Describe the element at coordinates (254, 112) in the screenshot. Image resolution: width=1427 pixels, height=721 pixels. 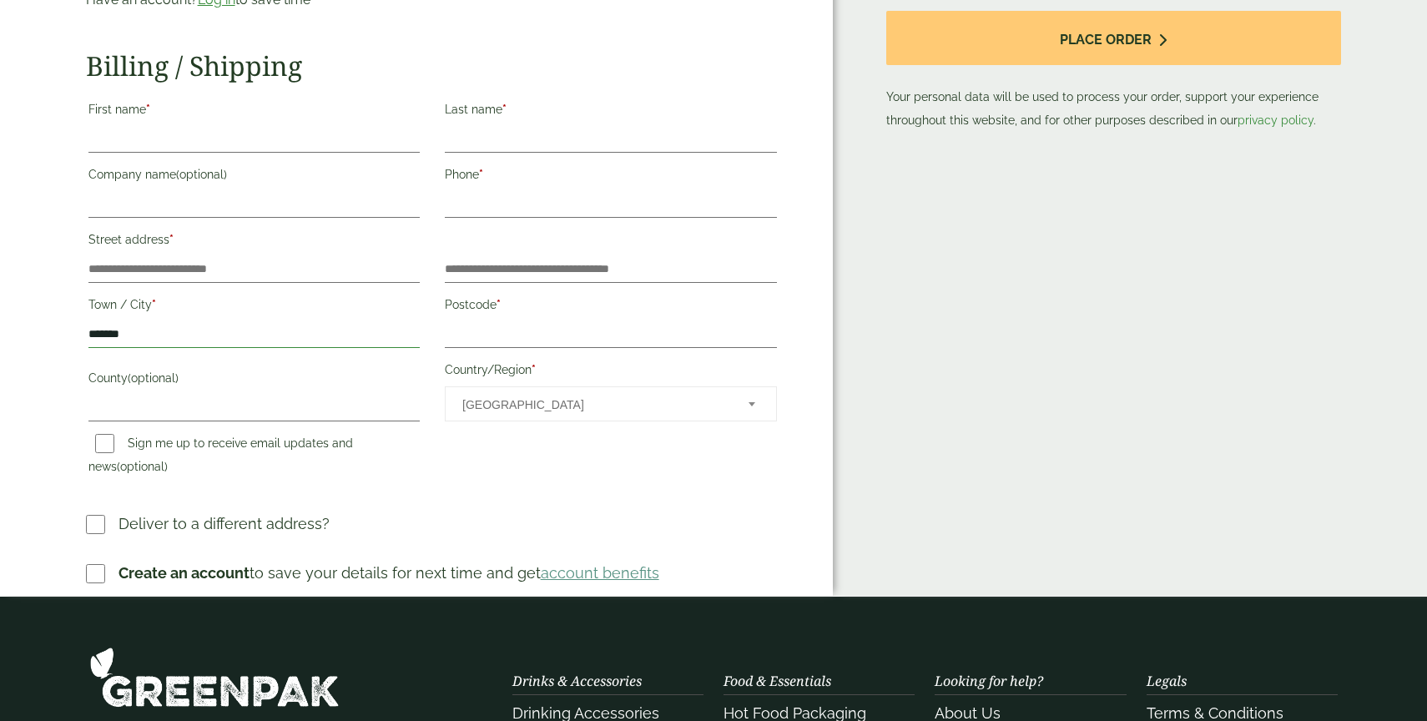
I see `label: First name` at that location.